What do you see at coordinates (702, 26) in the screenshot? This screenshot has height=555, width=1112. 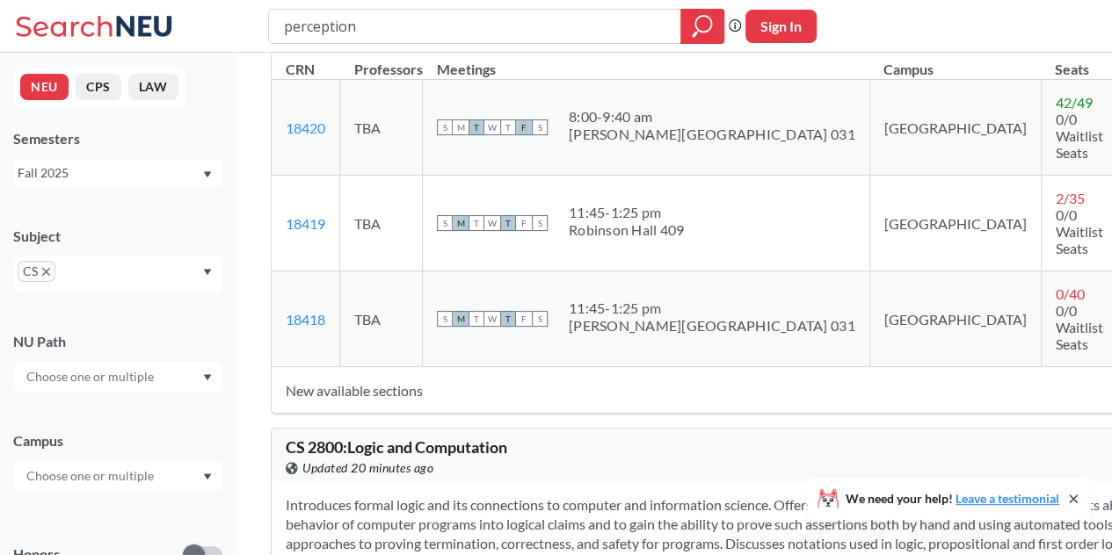 I see `svg: magnifying glass` at bounding box center [702, 26].